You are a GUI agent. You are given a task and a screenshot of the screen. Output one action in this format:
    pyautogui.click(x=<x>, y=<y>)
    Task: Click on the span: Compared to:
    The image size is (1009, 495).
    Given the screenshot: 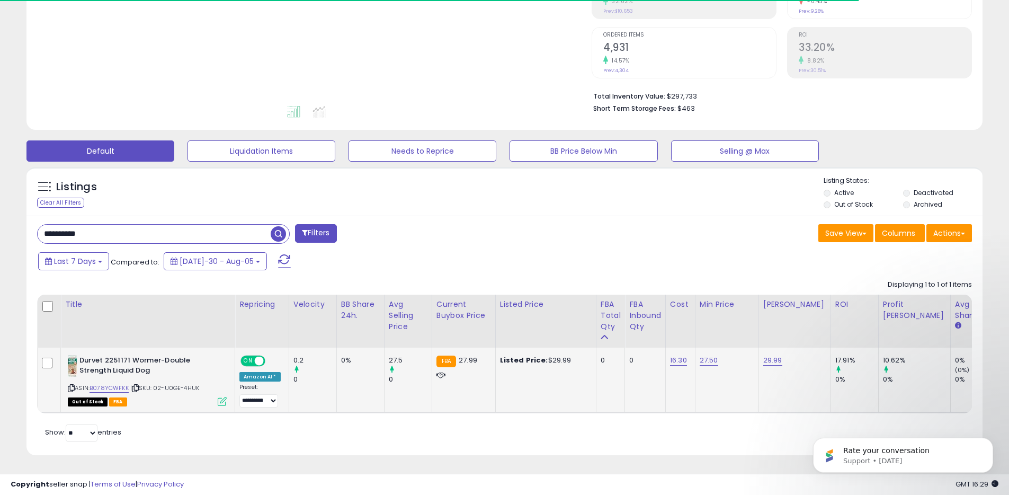 What is the action you would take?
    pyautogui.click(x=135, y=262)
    